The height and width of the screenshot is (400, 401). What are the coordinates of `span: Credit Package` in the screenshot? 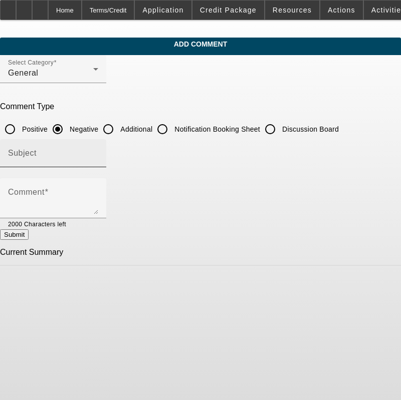 It's located at (228, 10).